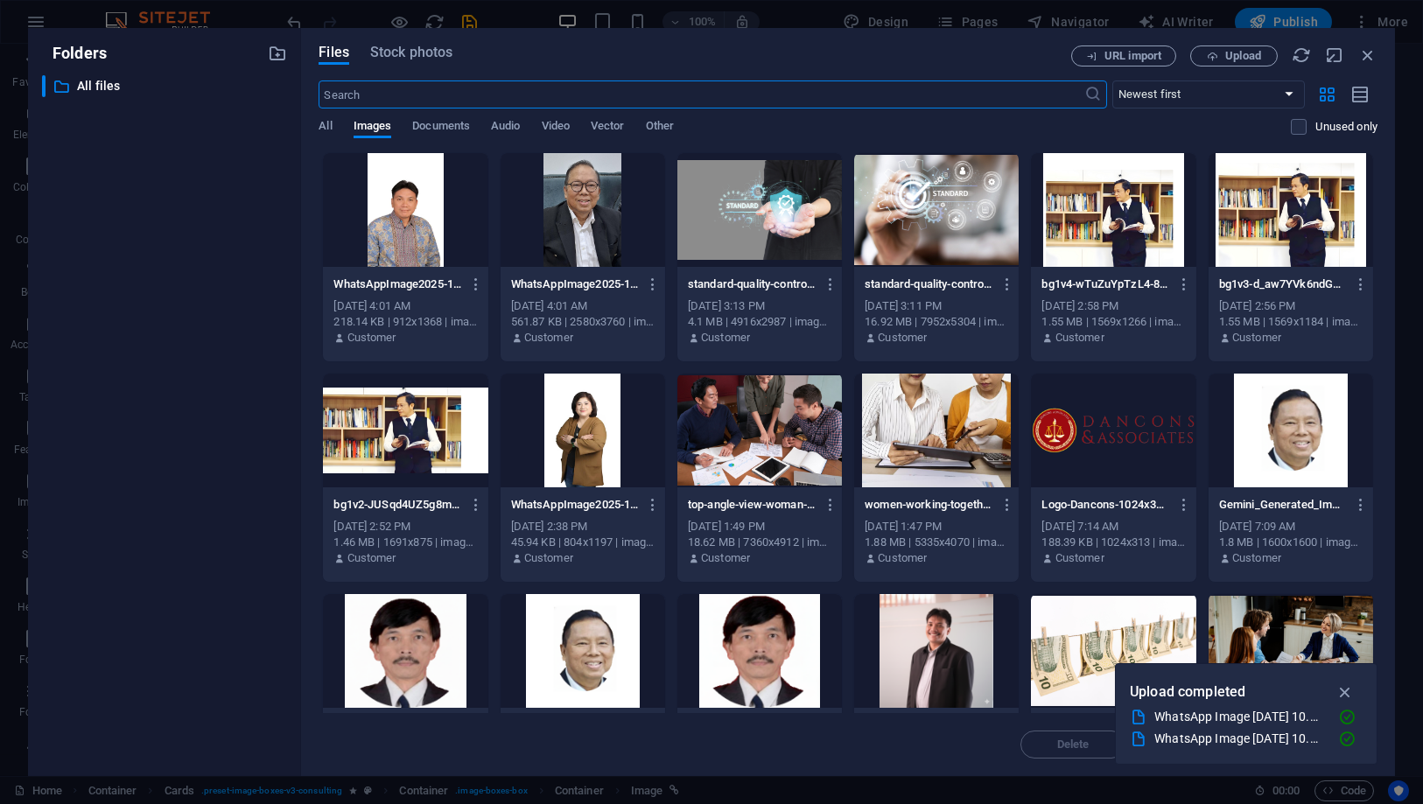 Image resolution: width=1423 pixels, height=804 pixels. Describe the element at coordinates (334, 53) in the screenshot. I see `span: Files` at that location.